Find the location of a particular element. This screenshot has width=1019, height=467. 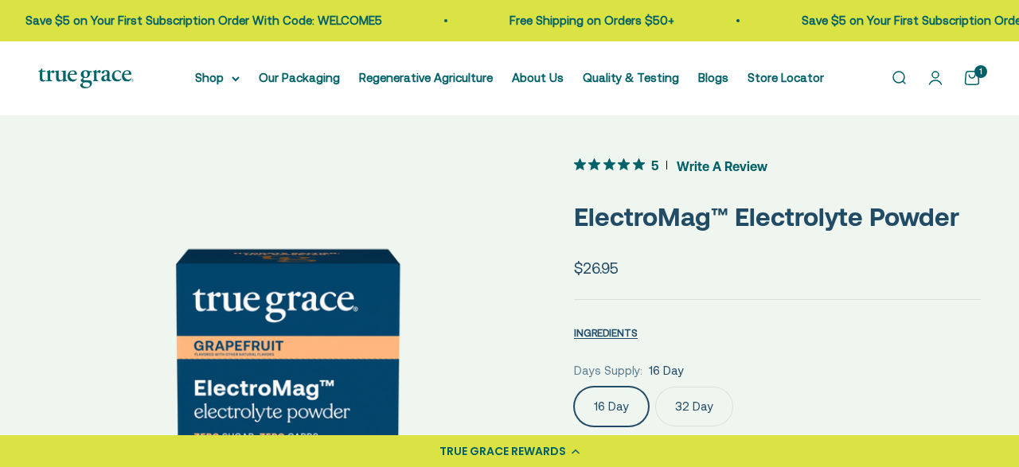

span: 5 is located at coordinates (655, 164).